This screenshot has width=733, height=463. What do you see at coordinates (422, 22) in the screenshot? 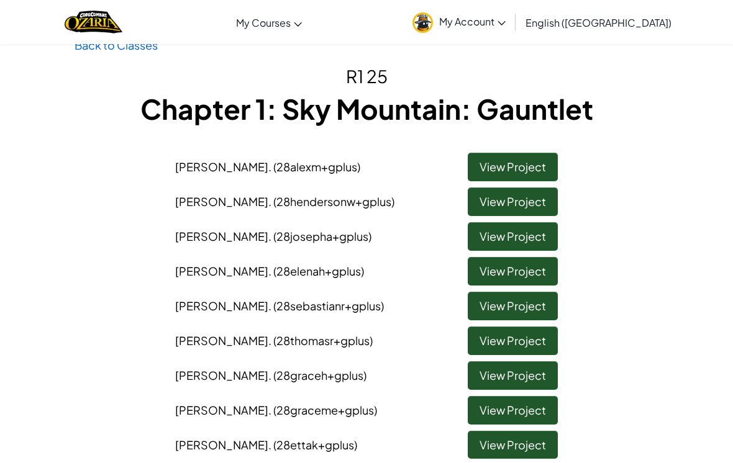
I see `img: avatar` at bounding box center [422, 22].